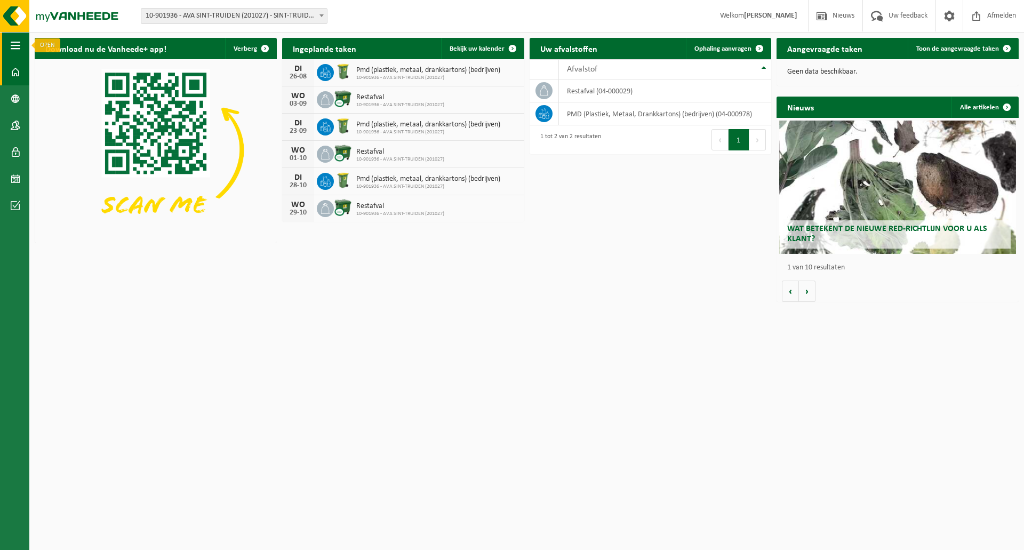  I want to click on div: 23-09, so click(298, 131).